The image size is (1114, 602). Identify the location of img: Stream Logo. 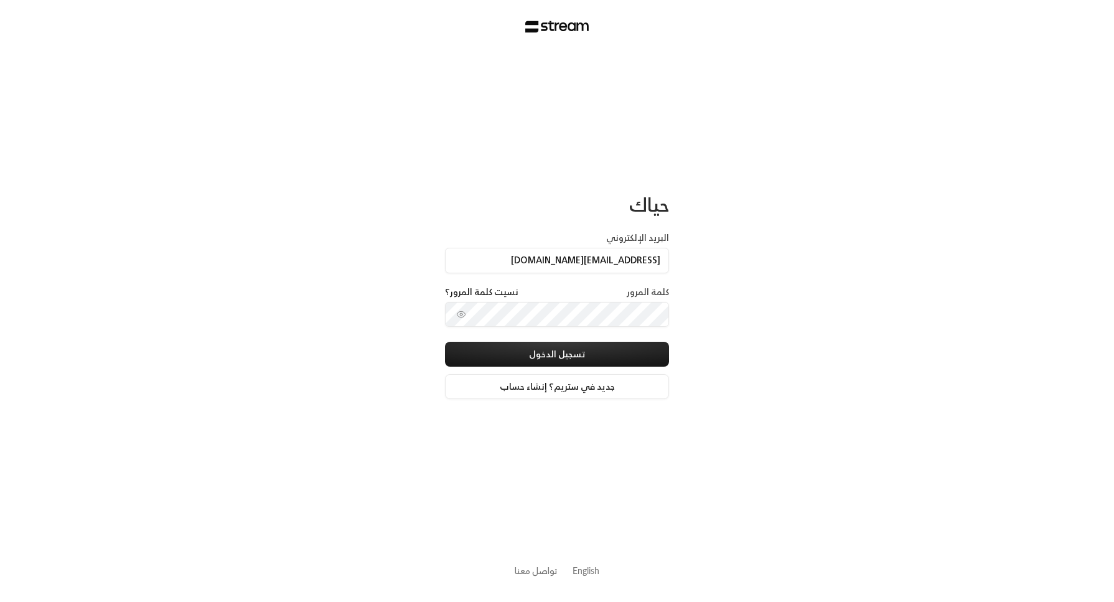
(557, 27).